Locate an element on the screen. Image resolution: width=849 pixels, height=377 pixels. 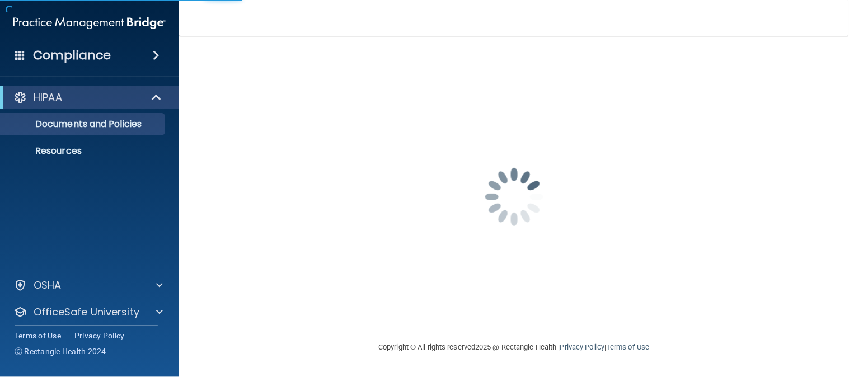
p: Resources is located at coordinates (83, 151).